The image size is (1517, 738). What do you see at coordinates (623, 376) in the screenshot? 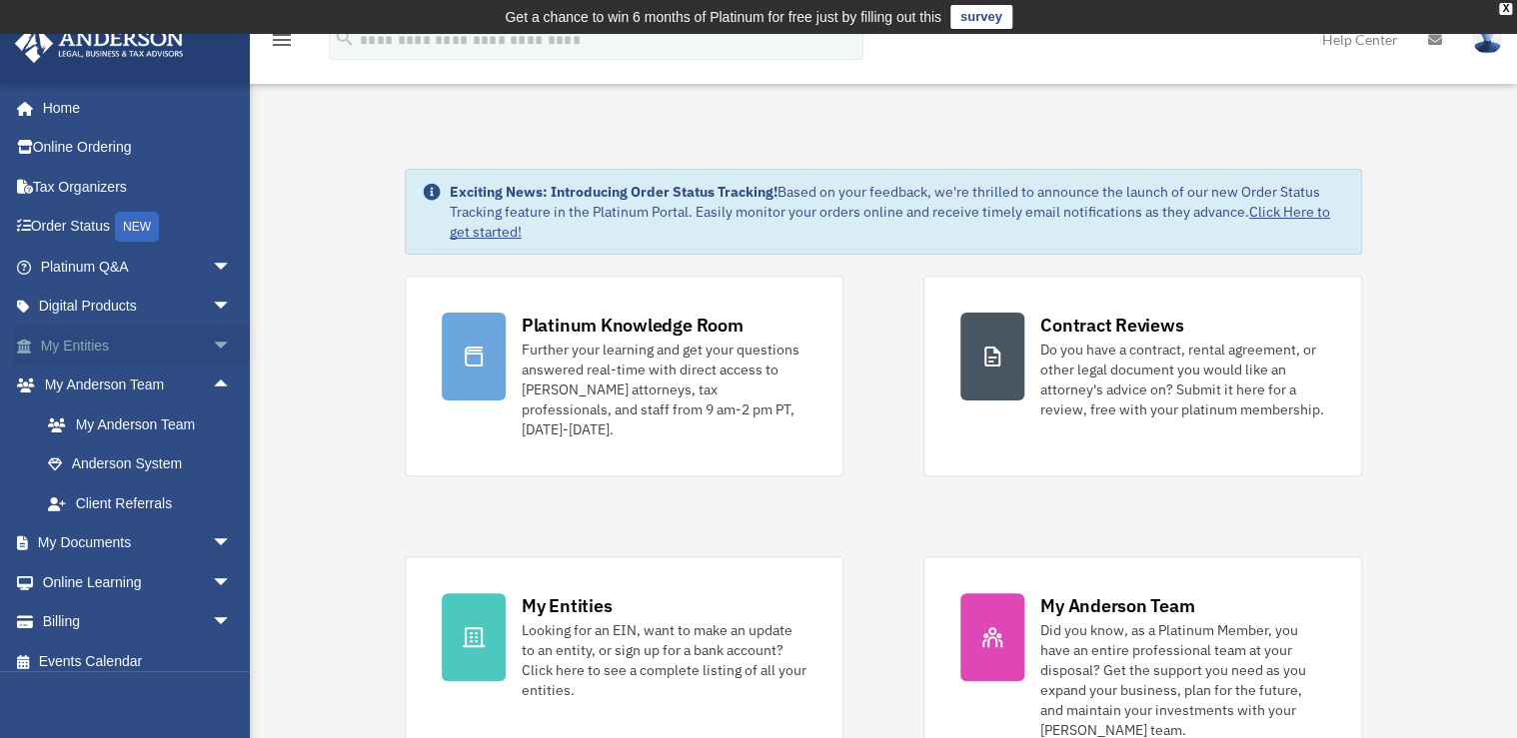
I see `a: Platinum Knowledge Room Further your learning and get your questions answered real-time with dire...` at bounding box center [623, 376].